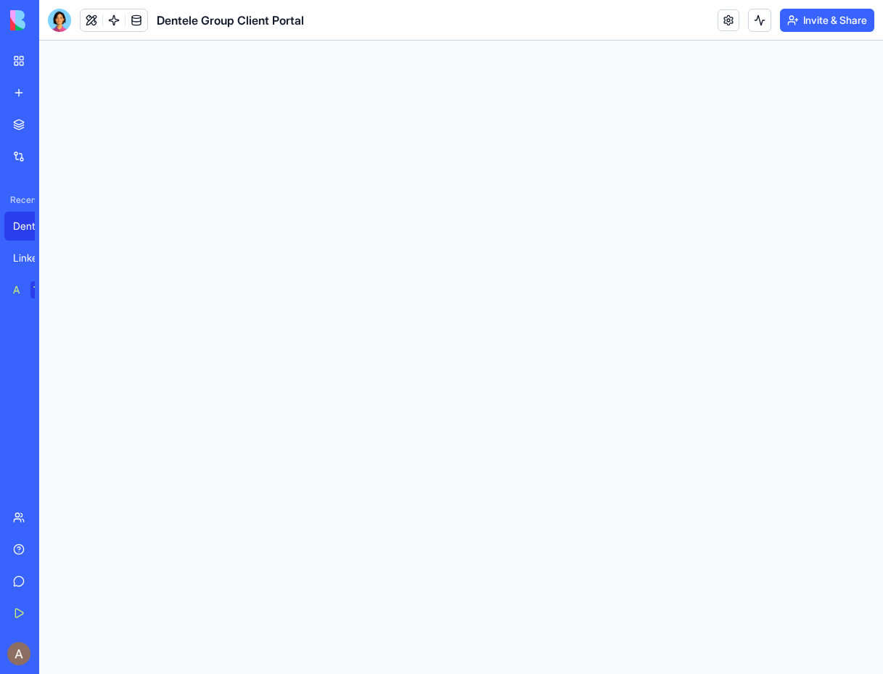 The width and height of the screenshot is (883, 674). Describe the element at coordinates (42, 290) in the screenshot. I see `div: TRY` at that location.